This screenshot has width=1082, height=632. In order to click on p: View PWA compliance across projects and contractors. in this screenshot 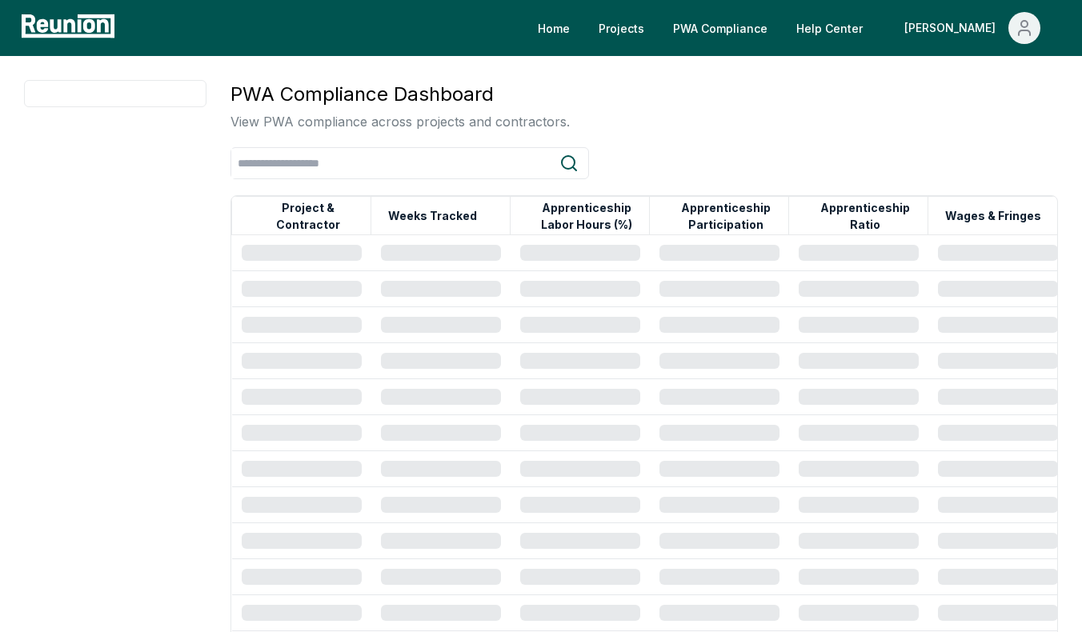, I will do `click(400, 122)`.